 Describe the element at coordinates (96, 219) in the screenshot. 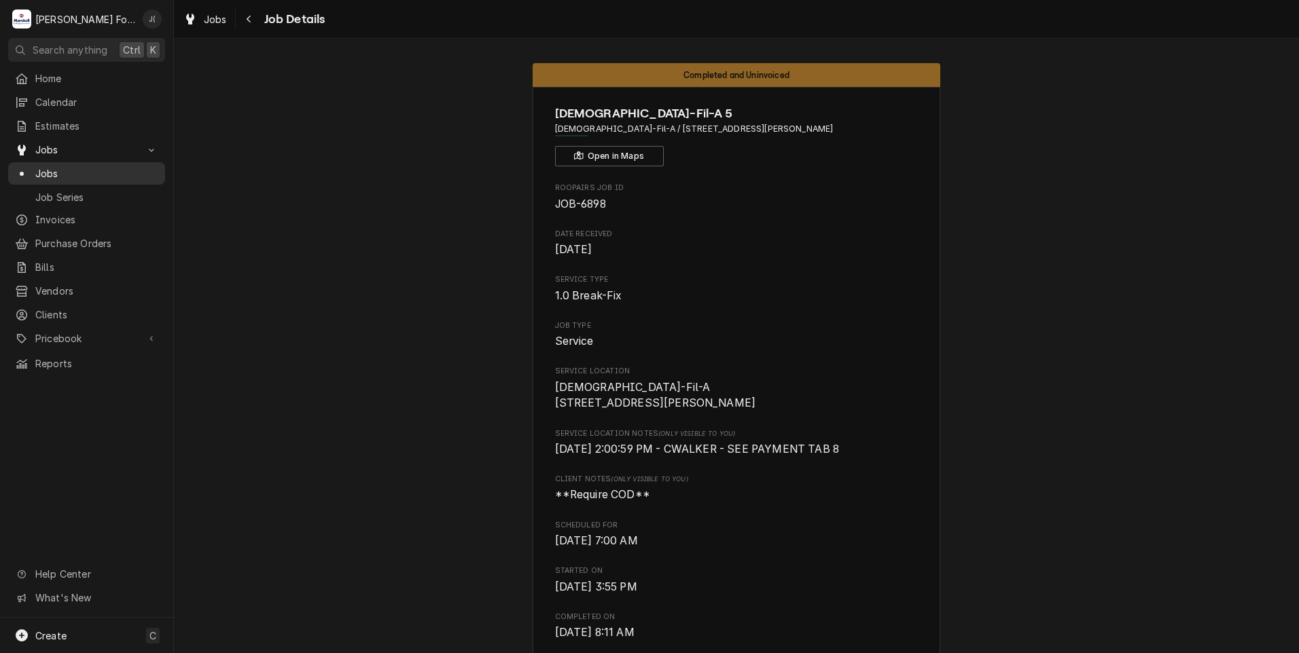

I see `span: Invoices` at that location.